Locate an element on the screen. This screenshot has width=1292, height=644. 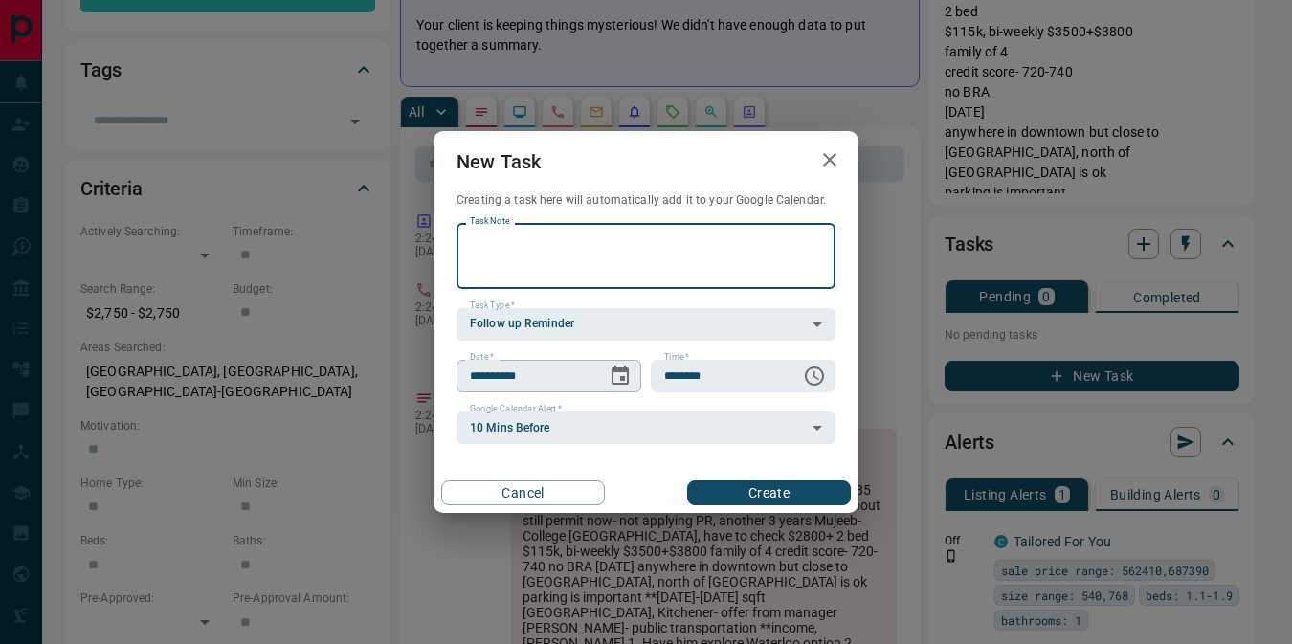
div: 10 Mins Before is located at coordinates (646, 428).